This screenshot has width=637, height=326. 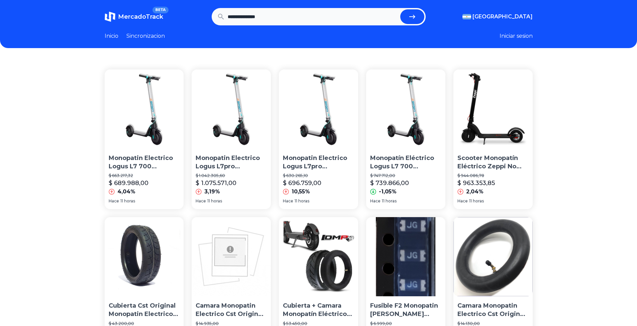 What do you see at coordinates (231, 257) in the screenshot?
I see `img: Camara Monopatin Electrico Cst Original 8,5/9 X 2 Xiaomi` at bounding box center [231, 257].